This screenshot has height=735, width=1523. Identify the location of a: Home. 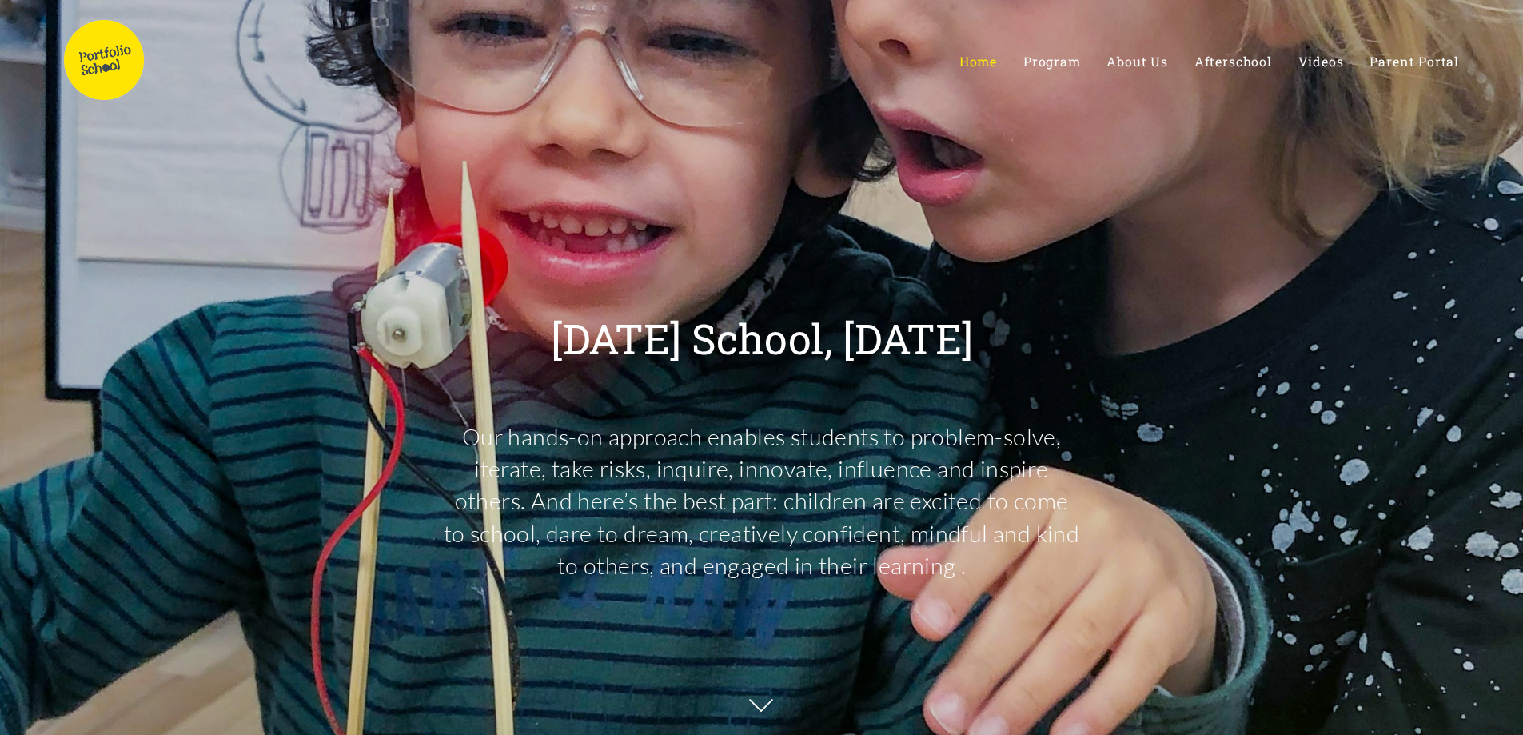
(978, 61).